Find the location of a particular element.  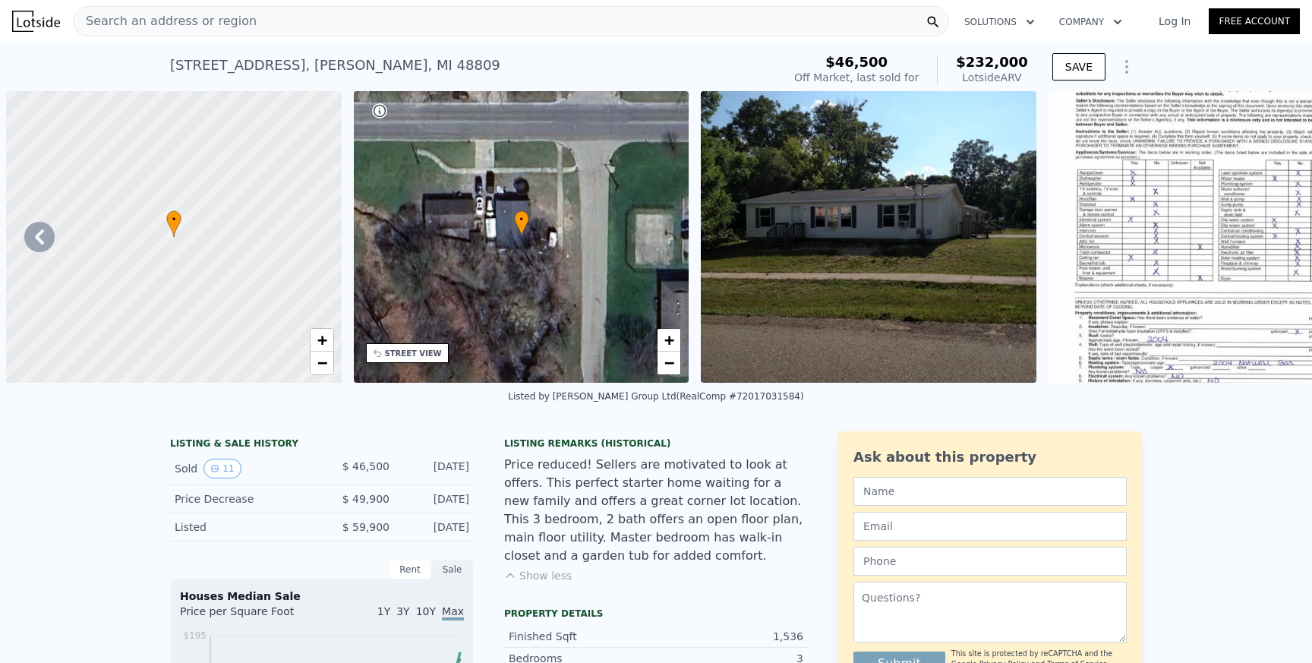

span: 1Y is located at coordinates (383, 611).